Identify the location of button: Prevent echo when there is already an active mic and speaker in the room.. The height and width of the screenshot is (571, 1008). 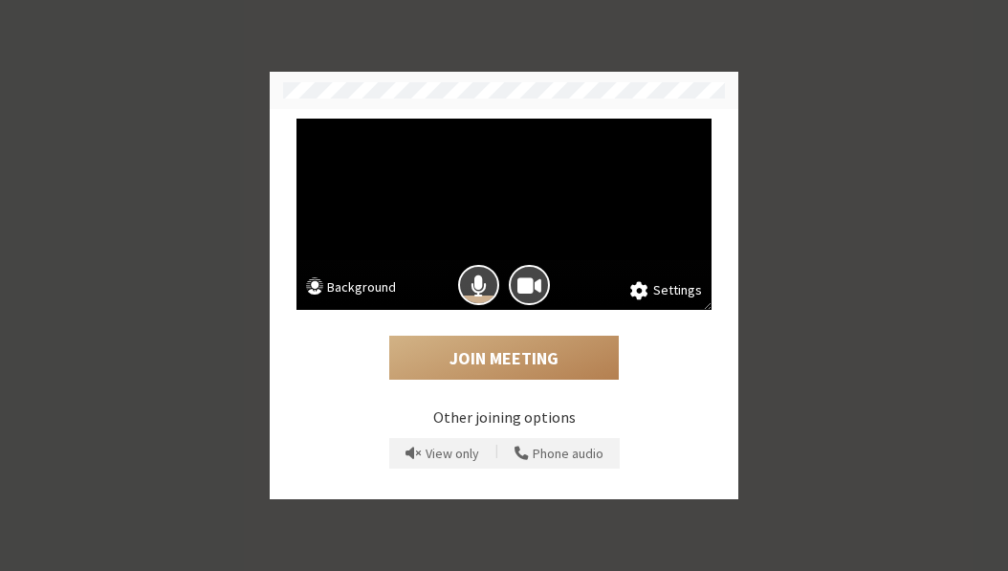
(442, 453).